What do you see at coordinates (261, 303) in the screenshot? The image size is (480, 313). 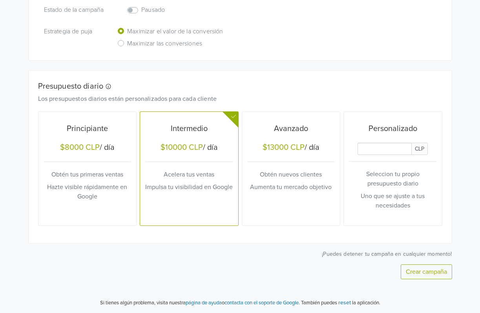 I see `a: contacta con el soporte de Google` at bounding box center [261, 303].